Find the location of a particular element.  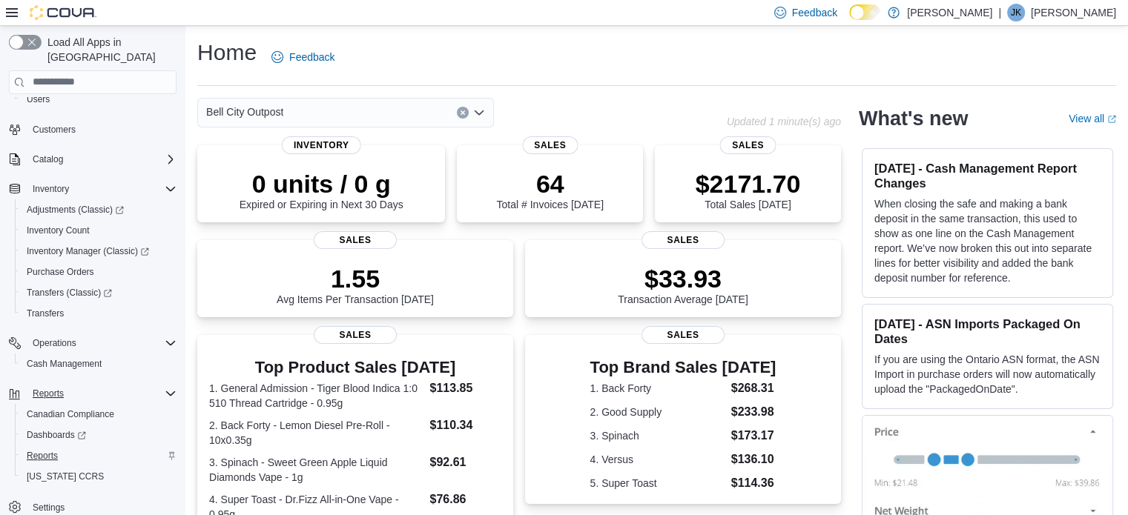

dt: 1. Back Forty is located at coordinates (658, 388).